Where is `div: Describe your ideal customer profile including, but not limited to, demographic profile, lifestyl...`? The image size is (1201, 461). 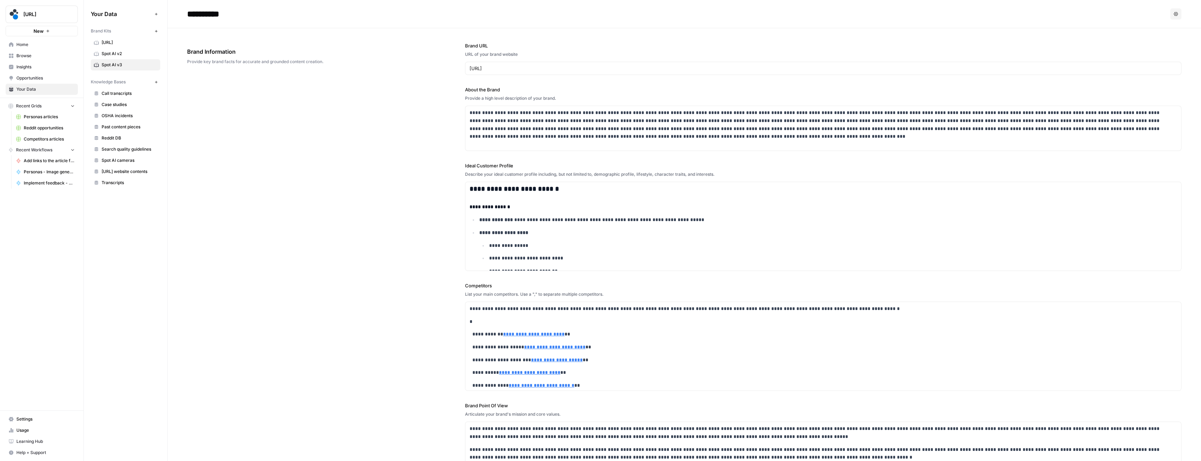 div: Describe your ideal customer profile including, but not limited to, demographic profile, lifestyl... is located at coordinates (823, 175).